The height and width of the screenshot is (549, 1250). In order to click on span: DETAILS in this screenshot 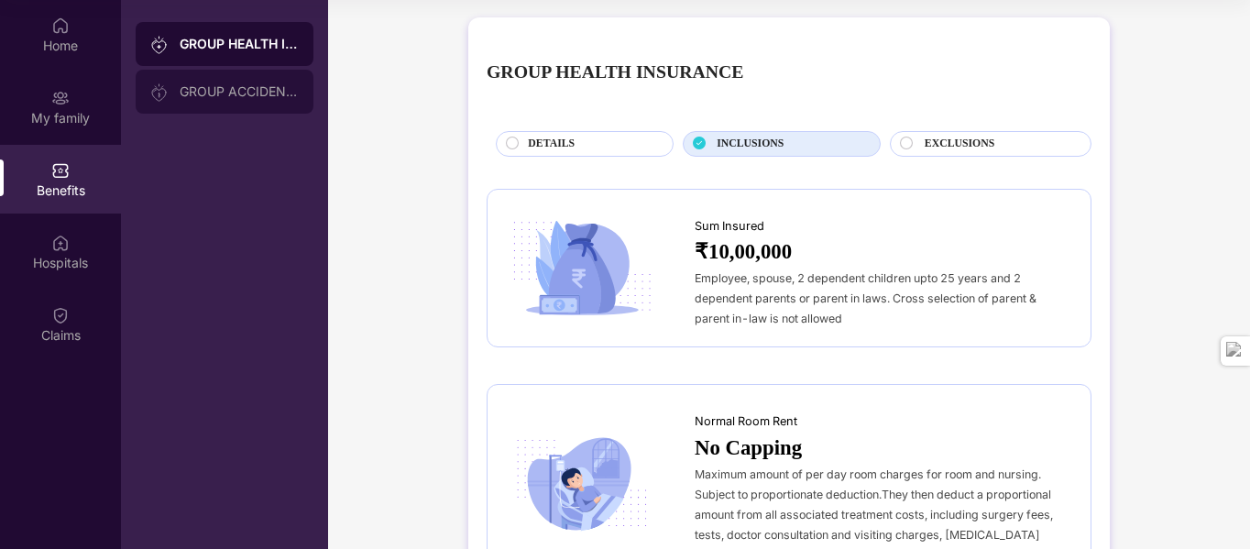, I will do `click(551, 144)`.